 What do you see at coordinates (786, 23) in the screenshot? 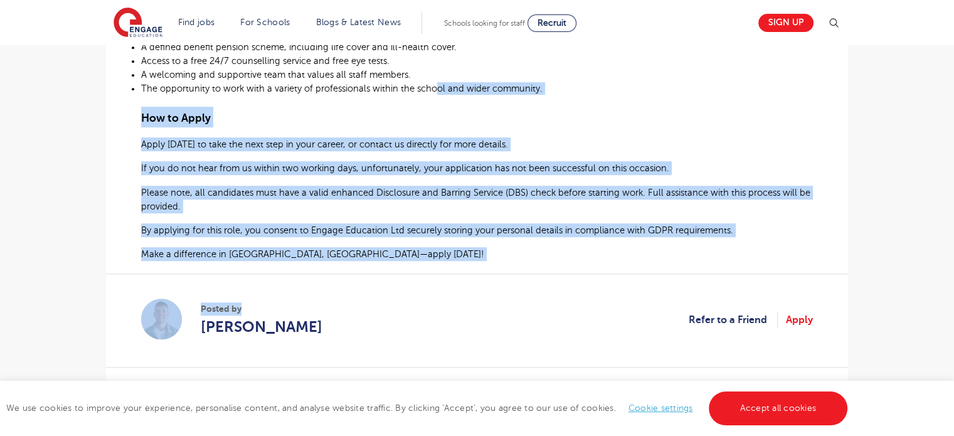
I see `a: Sign up` at bounding box center [786, 23].